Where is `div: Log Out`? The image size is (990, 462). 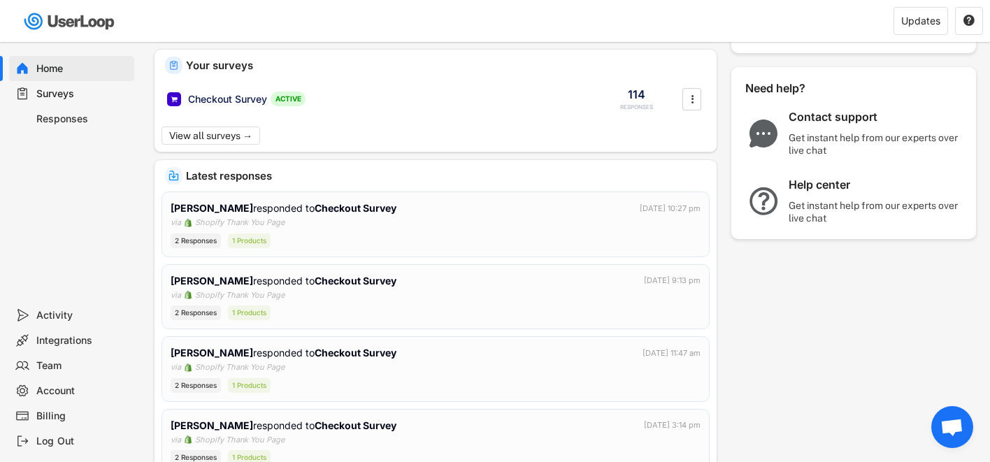
div: Log Out is located at coordinates (82, 441).